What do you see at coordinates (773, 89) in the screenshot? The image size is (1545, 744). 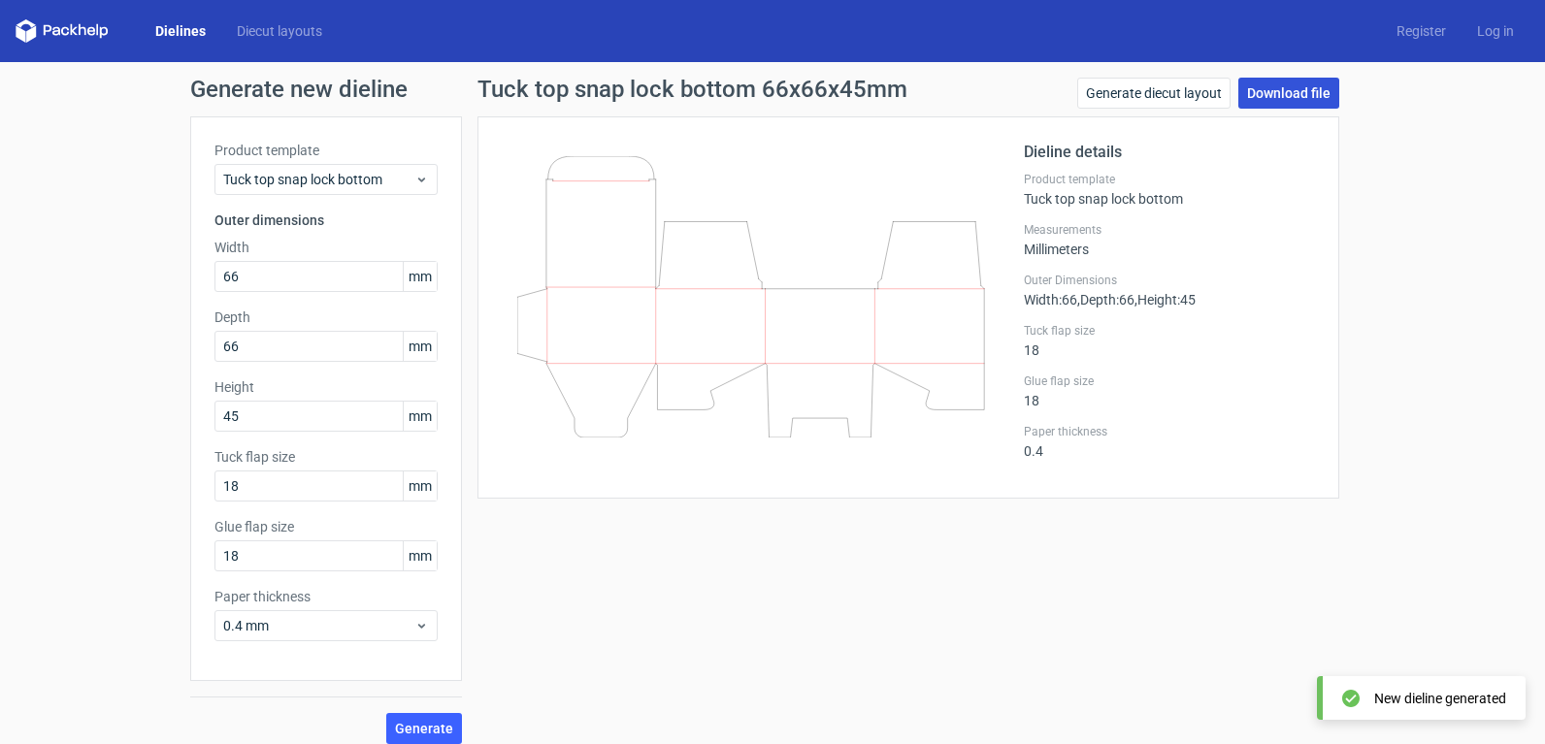 I see `h1: Generate new dieline` at bounding box center [773, 89].